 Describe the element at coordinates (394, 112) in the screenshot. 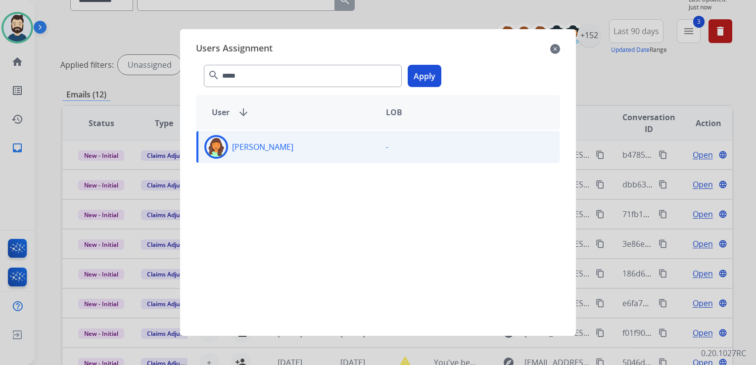

I see `span: LOB` at that location.